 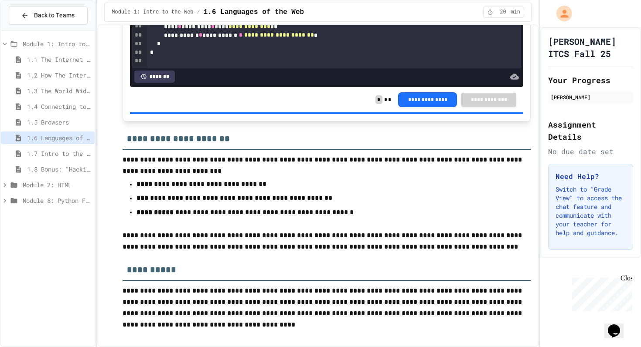 I want to click on span: Module 8: Python Fudamentals, so click(x=57, y=201).